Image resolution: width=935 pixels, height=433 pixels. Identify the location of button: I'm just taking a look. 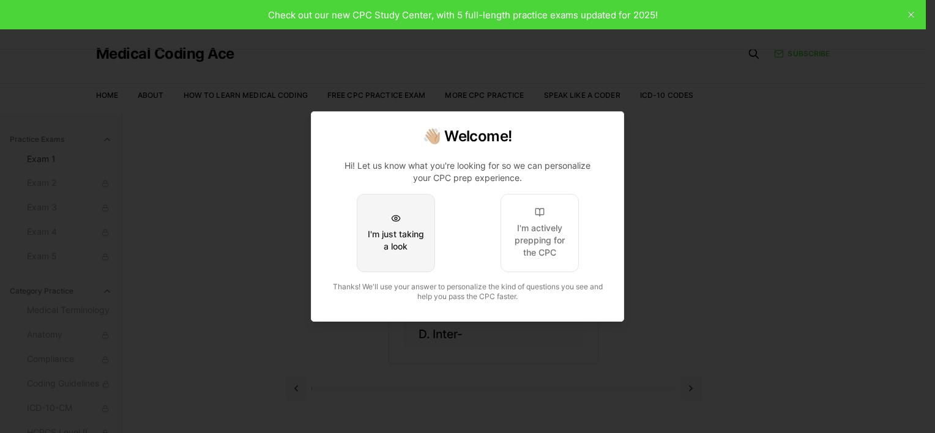
(396, 233).